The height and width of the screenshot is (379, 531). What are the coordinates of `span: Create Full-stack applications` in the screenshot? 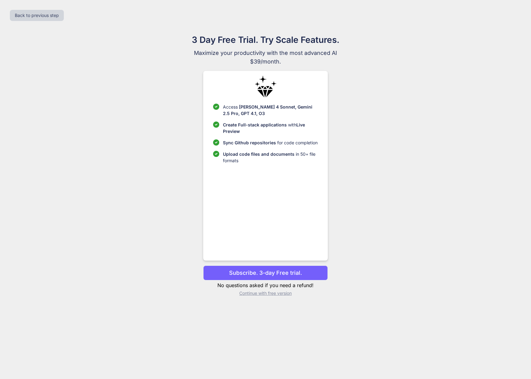 It's located at (255, 125).